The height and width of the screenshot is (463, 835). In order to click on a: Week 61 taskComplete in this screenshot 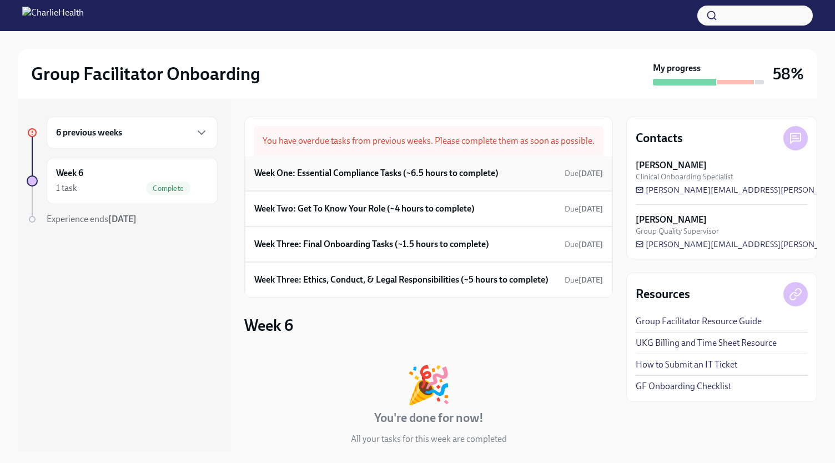, I will do `click(122, 181)`.